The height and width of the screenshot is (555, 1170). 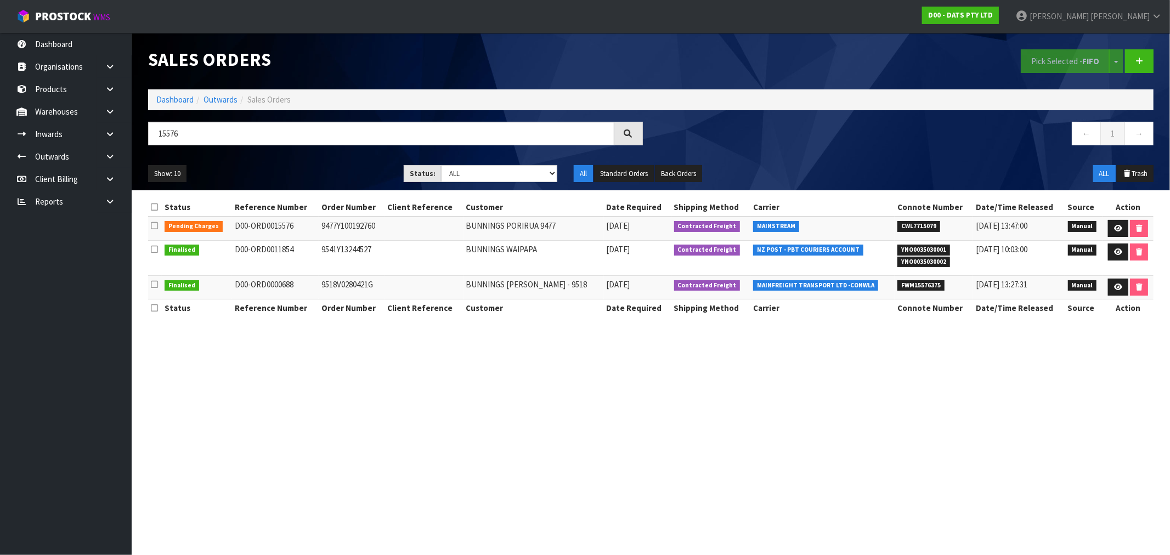 What do you see at coordinates (919, 227) in the screenshot?
I see `span: CWL7715079` at bounding box center [919, 227].